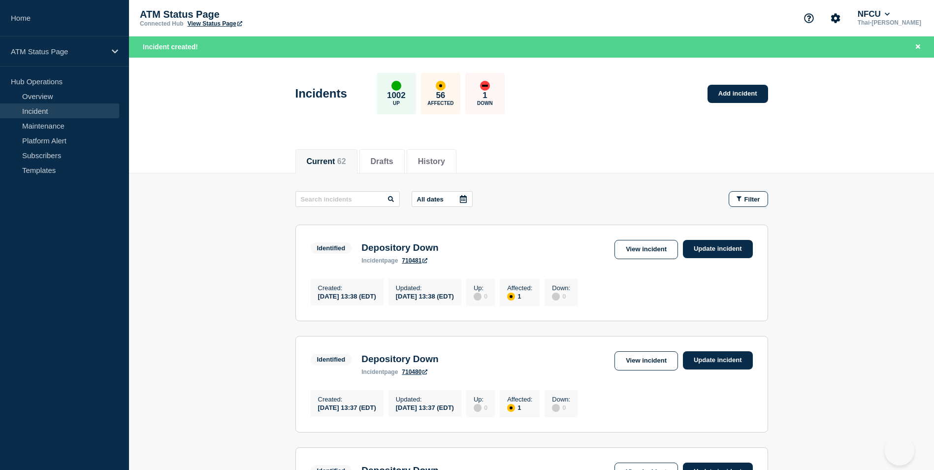  Describe the element at coordinates (430, 199) in the screenshot. I see `p: All dates` at that location.